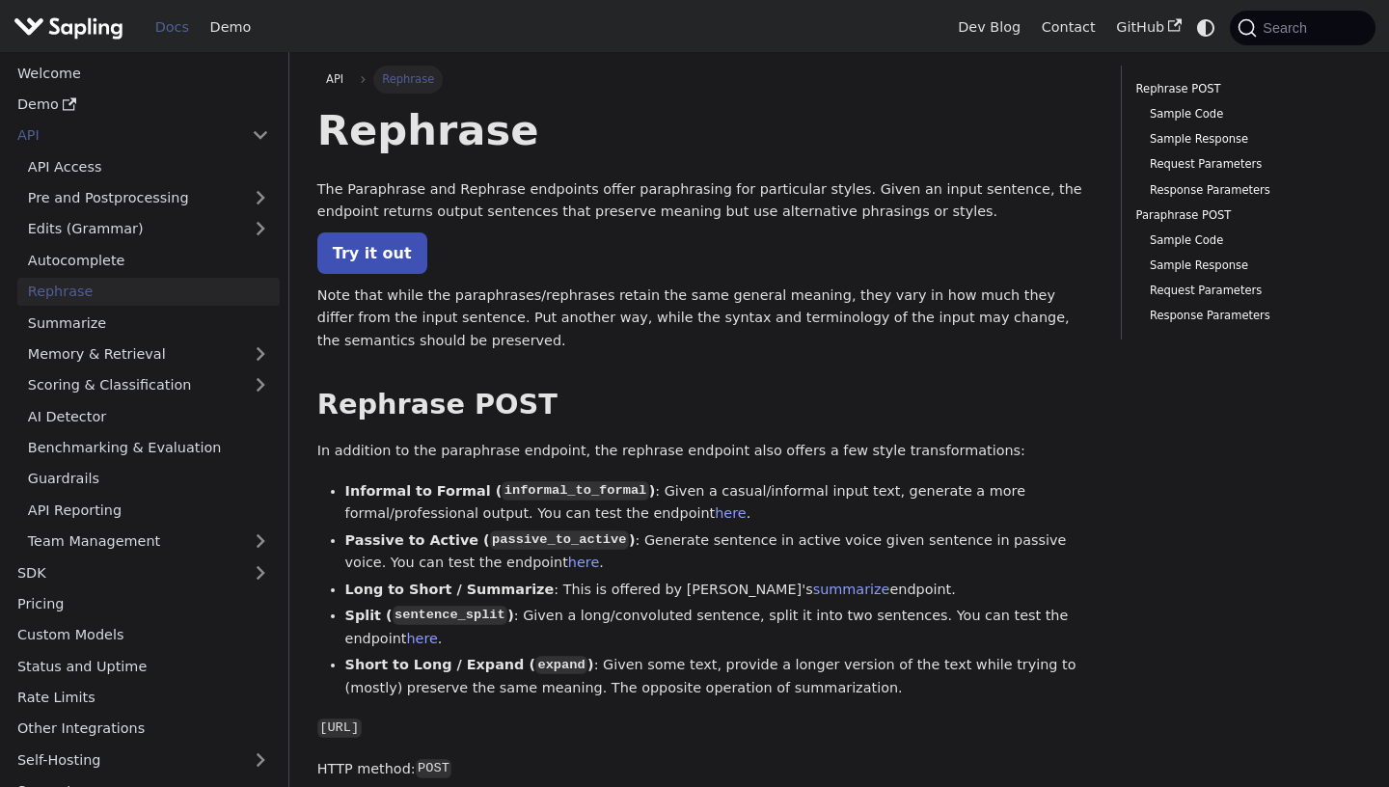 The width and height of the screenshot is (1389, 787). I want to click on strong: Passive to Active ( ), so click(490, 540).